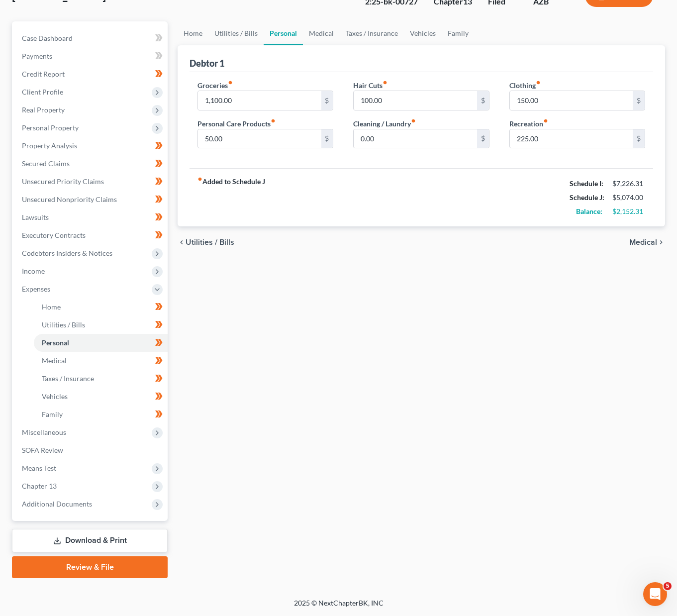 This screenshot has width=677, height=616. What do you see at coordinates (69, 199) in the screenshot?
I see `span: Unsecured Nonpriority Claims` at bounding box center [69, 199].